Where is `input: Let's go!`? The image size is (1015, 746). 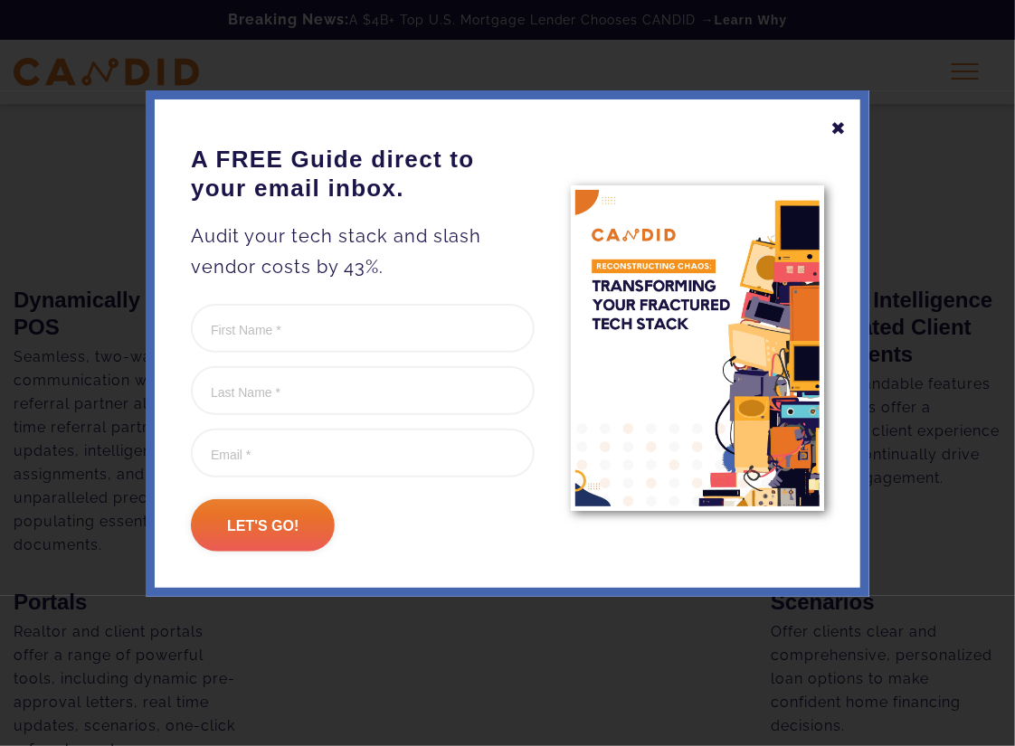
input: Let's go! is located at coordinates (262, 525).